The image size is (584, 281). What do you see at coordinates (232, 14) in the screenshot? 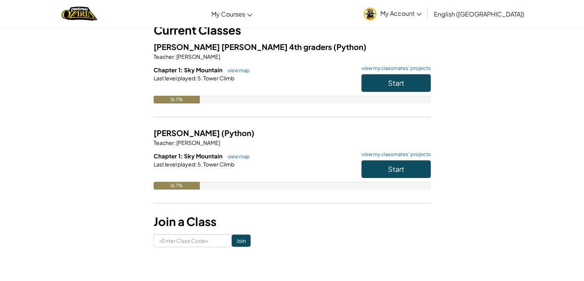
I see `a: My Courses` at bounding box center [232, 14].